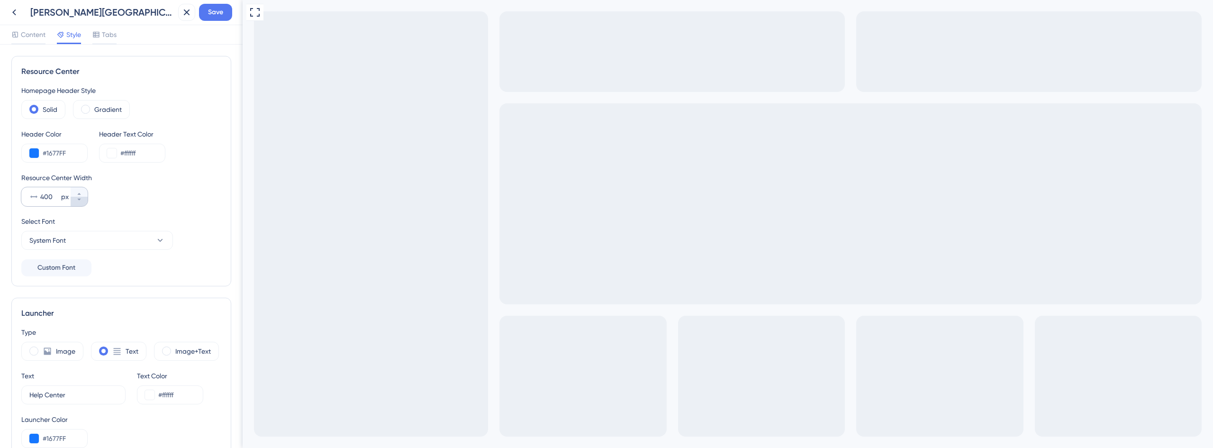  Describe the element at coordinates (65, 197) in the screenshot. I see `div: px` at that location.